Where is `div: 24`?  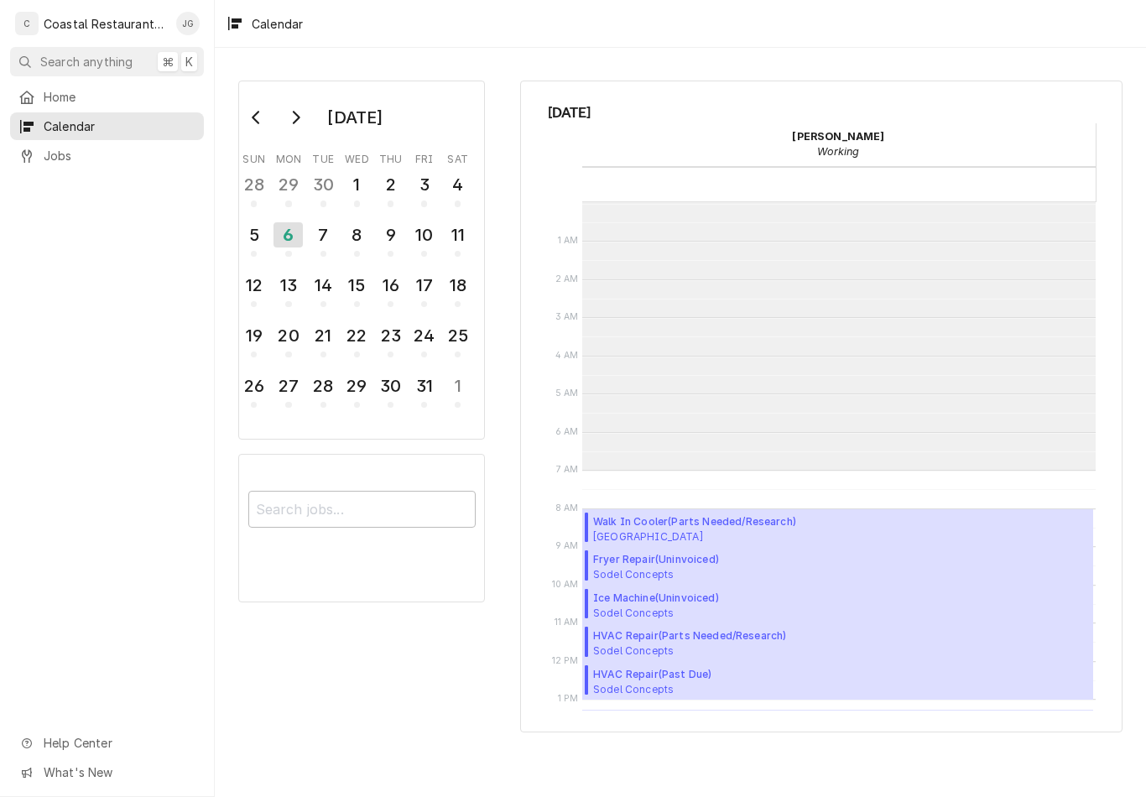 div: 24 is located at coordinates (424, 335).